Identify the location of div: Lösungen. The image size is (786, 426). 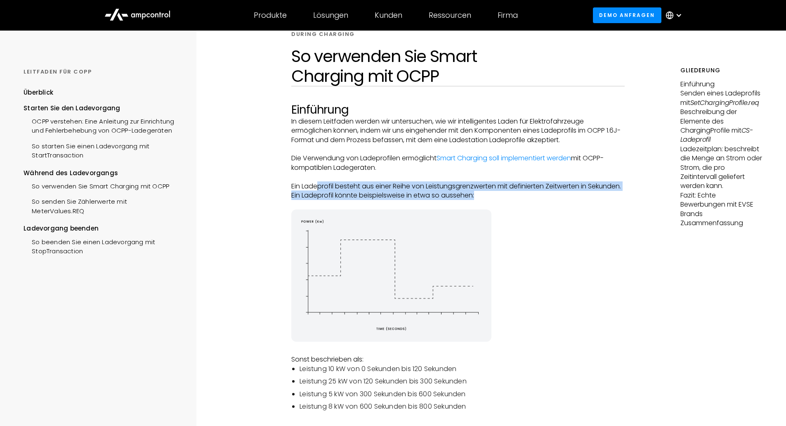
(331, 15).